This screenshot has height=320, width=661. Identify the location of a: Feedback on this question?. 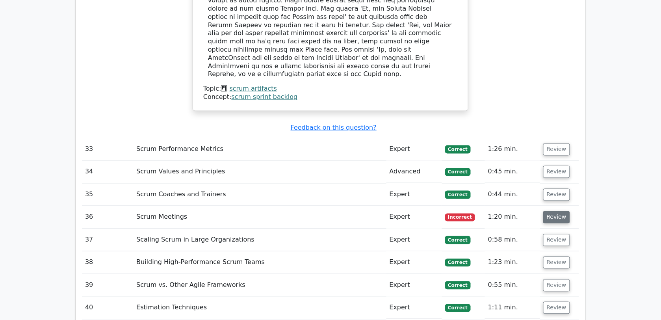
(333, 127).